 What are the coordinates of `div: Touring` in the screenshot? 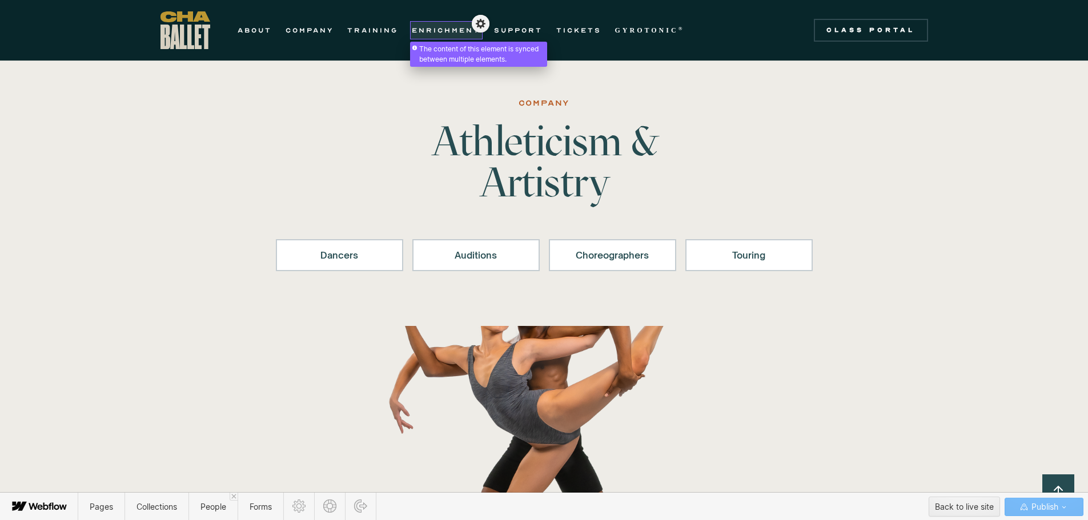 It's located at (748, 255).